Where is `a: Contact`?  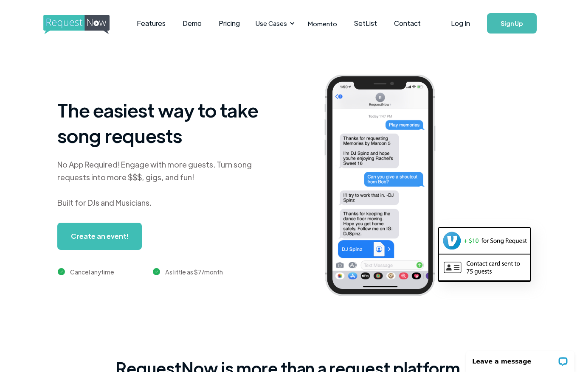 a: Contact is located at coordinates (407, 23).